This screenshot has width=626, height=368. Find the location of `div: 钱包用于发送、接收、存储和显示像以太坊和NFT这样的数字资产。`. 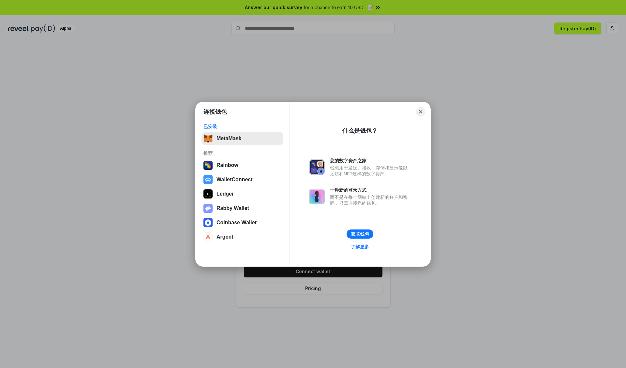

div: 钱包用于发送、接收、存储和显示像以太坊和NFT这样的数字资产。 is located at coordinates (370, 171).